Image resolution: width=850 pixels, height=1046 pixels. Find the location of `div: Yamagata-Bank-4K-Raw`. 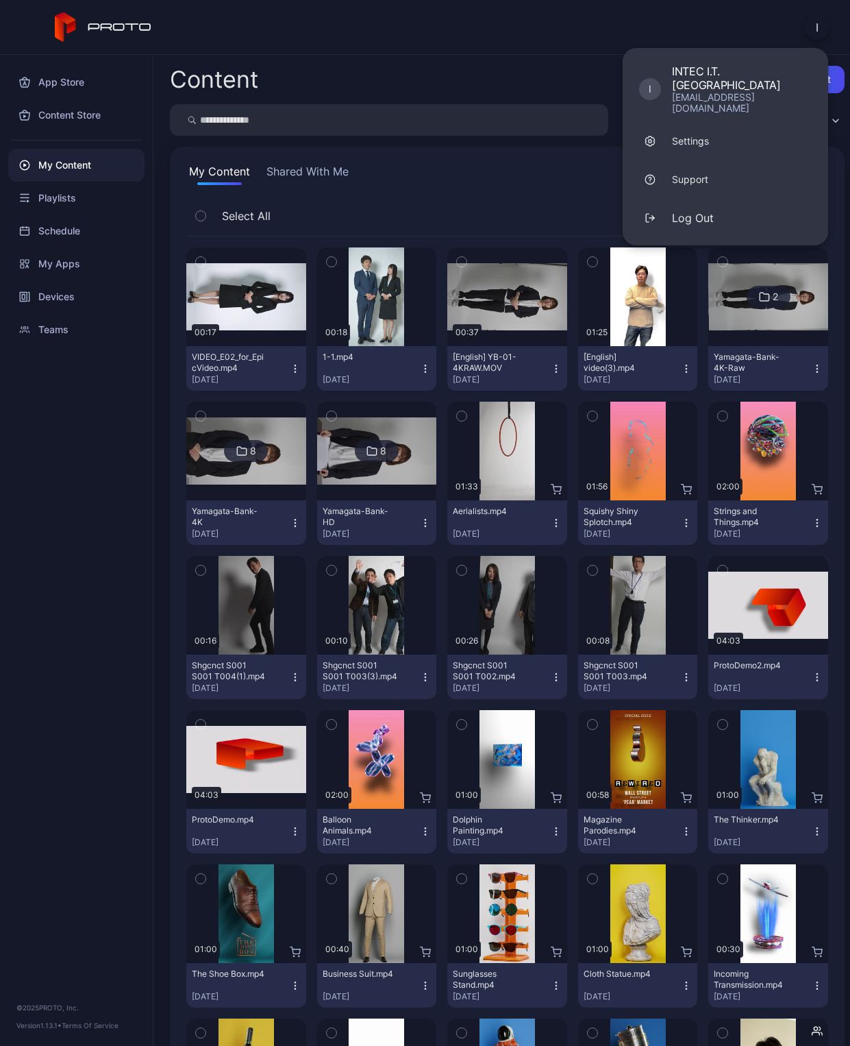

div: Yamagata-Bank-4K-Raw is located at coordinates (752, 362).